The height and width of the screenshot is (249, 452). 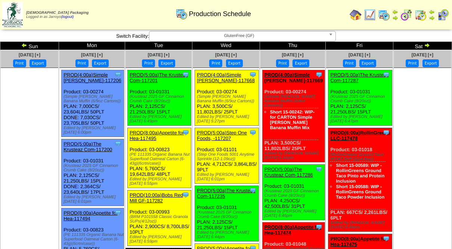 What do you see at coordinates (57, 15) in the screenshot?
I see `span: Logged in as Jarroyo` at bounding box center [57, 15].